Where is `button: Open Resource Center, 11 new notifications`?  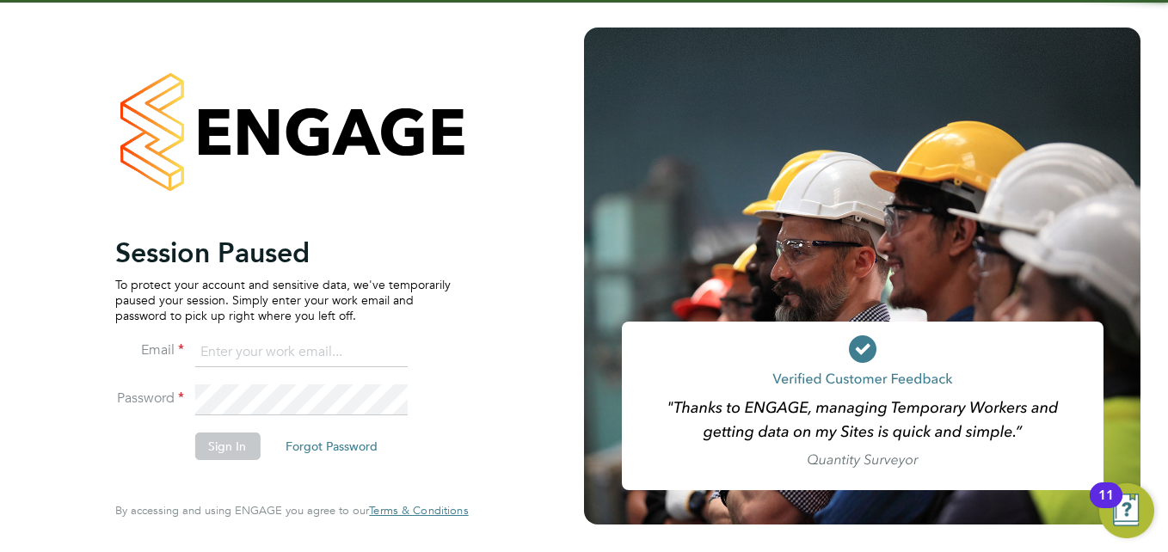 button: Open Resource Center, 11 new notifications is located at coordinates (1127, 511).